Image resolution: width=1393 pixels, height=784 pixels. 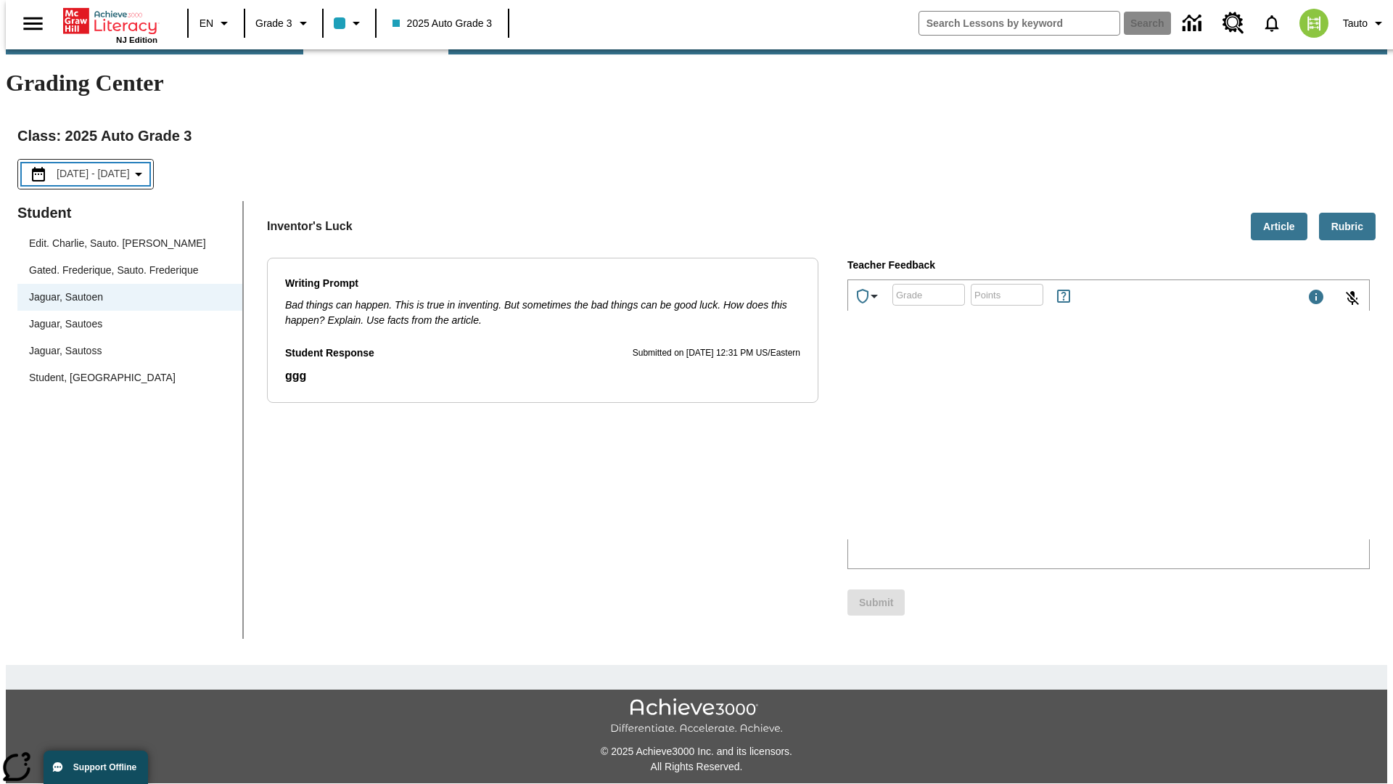 What do you see at coordinates (543, 313) in the screenshot?
I see `p: Bad things can happen. This is true in inventing. But sometimes the bad things can be good luck. ...` at bounding box center [543, 313].